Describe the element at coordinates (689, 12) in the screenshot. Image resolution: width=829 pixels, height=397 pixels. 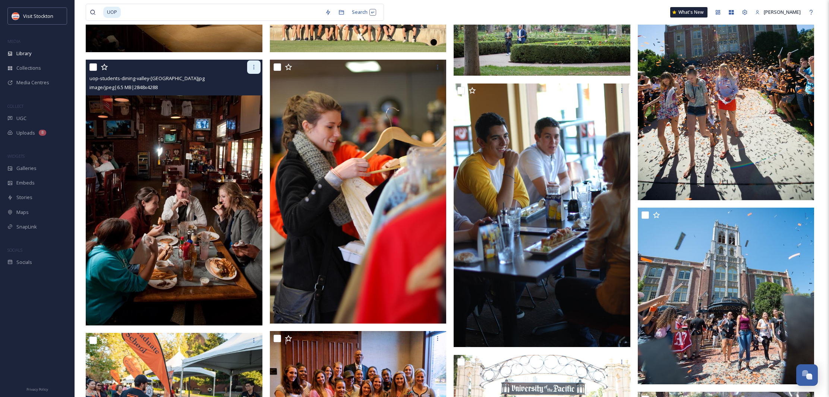
I see `div: What's New` at that location.